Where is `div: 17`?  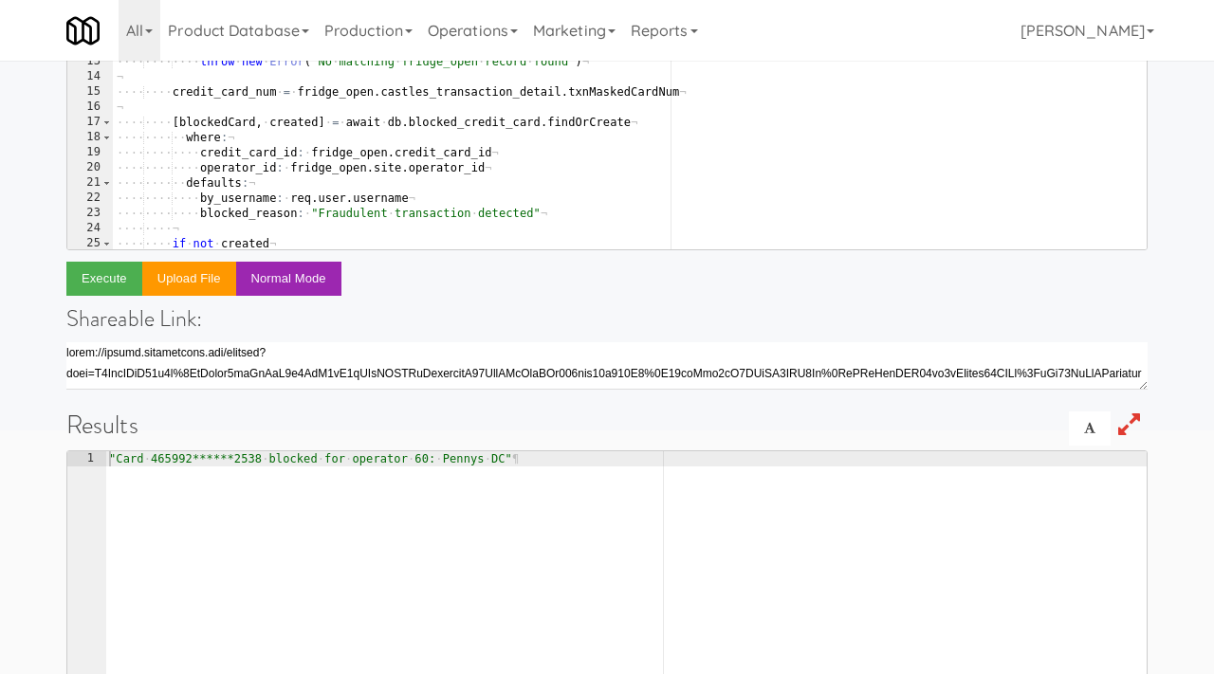 div: 17 is located at coordinates (90, 122).